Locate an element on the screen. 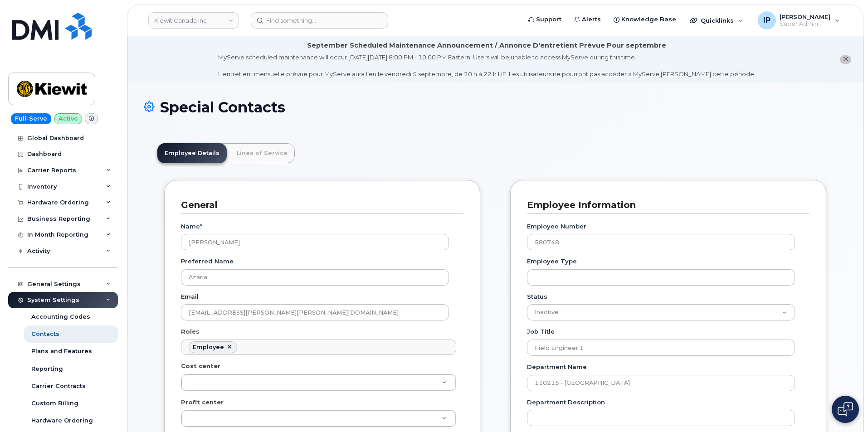 The height and width of the screenshot is (432, 868). label: Roles is located at coordinates (190, 332).